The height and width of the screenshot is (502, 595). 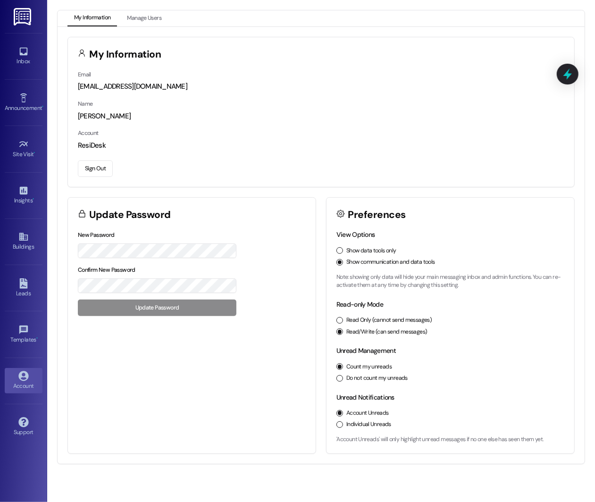 What do you see at coordinates (377, 215) in the screenshot?
I see `h3: Preferences` at bounding box center [377, 215].